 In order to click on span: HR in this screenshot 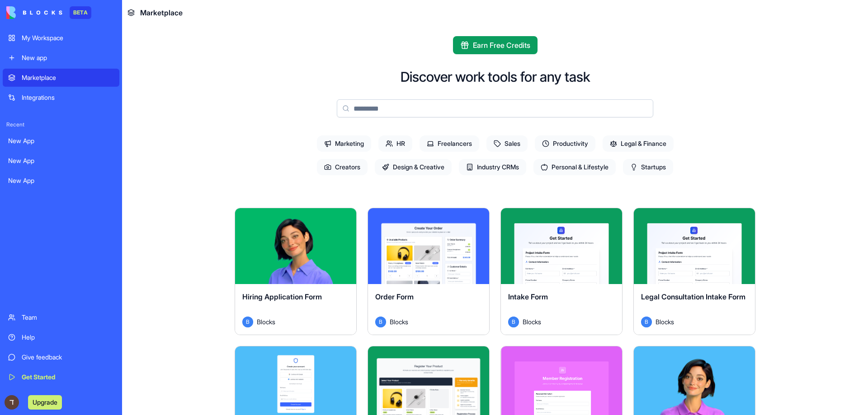, I will do `click(395, 144)`.